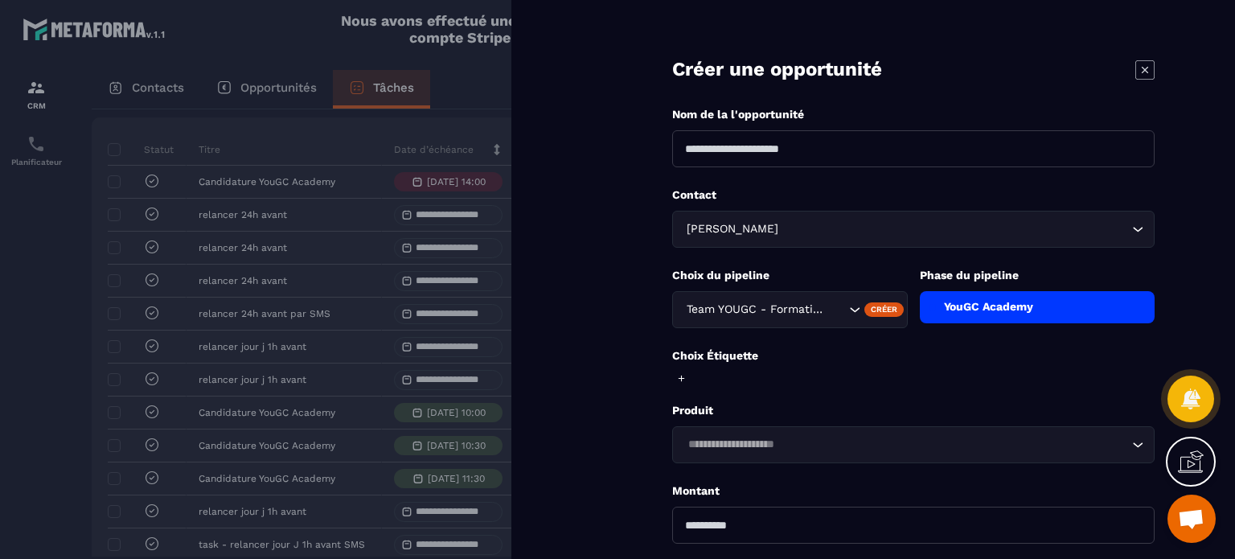 The height and width of the screenshot is (559, 1235). I want to click on p: Choix du pipeline, so click(789, 275).